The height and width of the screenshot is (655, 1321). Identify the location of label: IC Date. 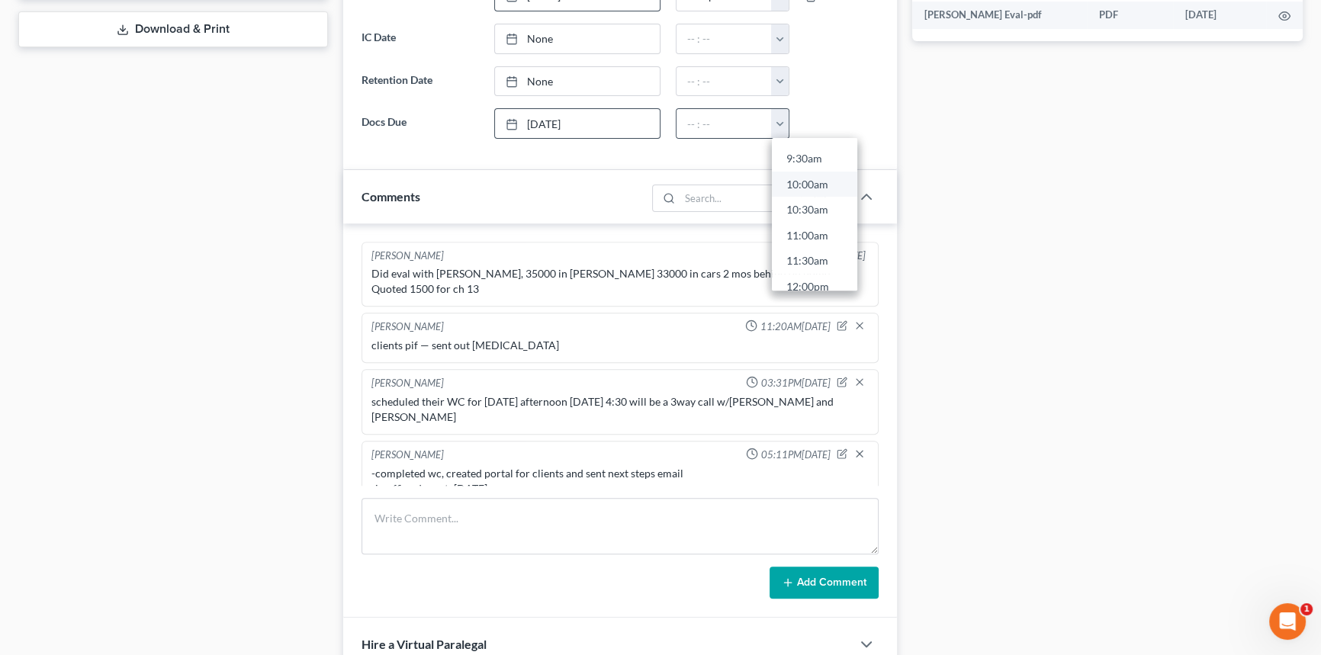
(420, 39).